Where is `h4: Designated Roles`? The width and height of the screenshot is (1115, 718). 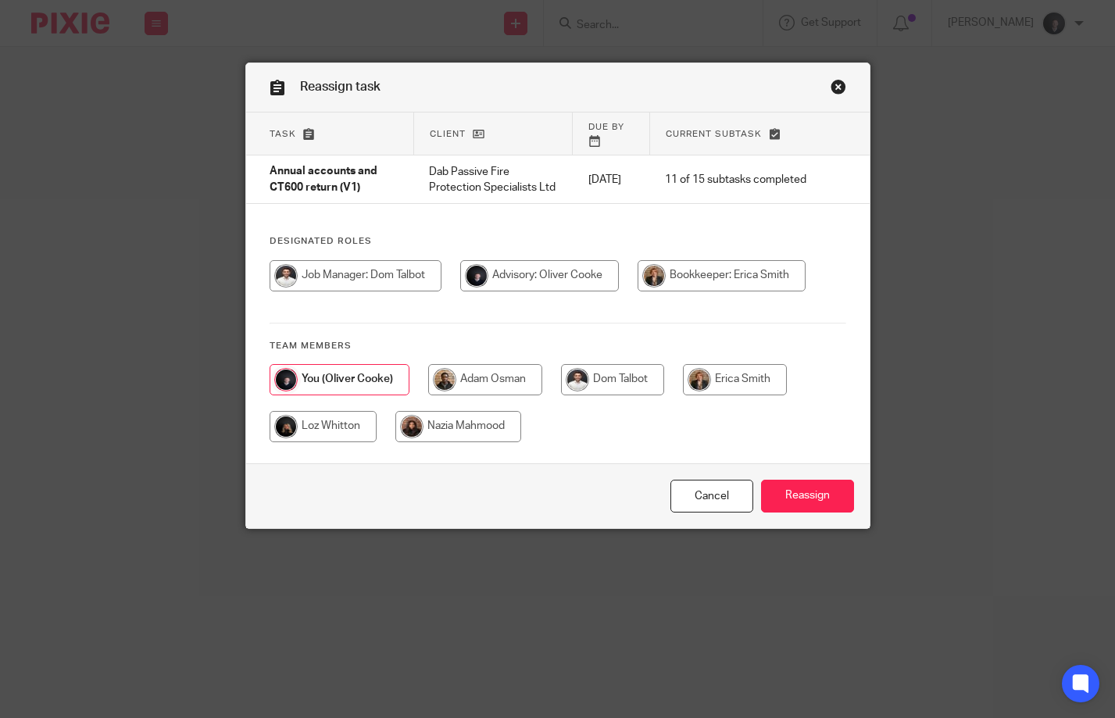 h4: Designated Roles is located at coordinates (558, 241).